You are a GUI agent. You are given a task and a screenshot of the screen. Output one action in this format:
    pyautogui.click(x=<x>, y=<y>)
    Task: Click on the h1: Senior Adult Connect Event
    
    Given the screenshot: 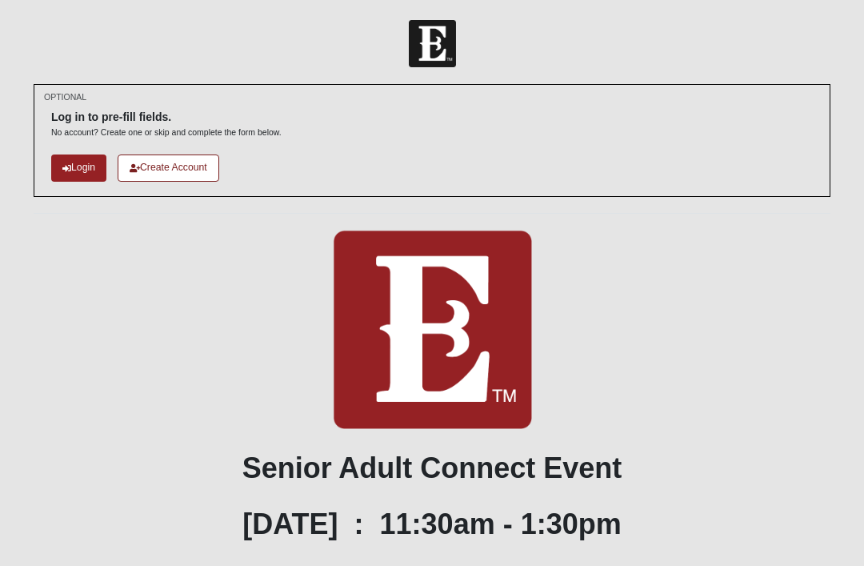 What is the action you would take?
    pyautogui.click(x=432, y=467)
    